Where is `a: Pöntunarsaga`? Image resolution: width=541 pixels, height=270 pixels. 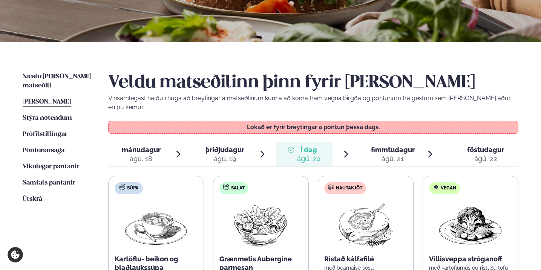 a: Pöntunarsaga is located at coordinates (43, 151).